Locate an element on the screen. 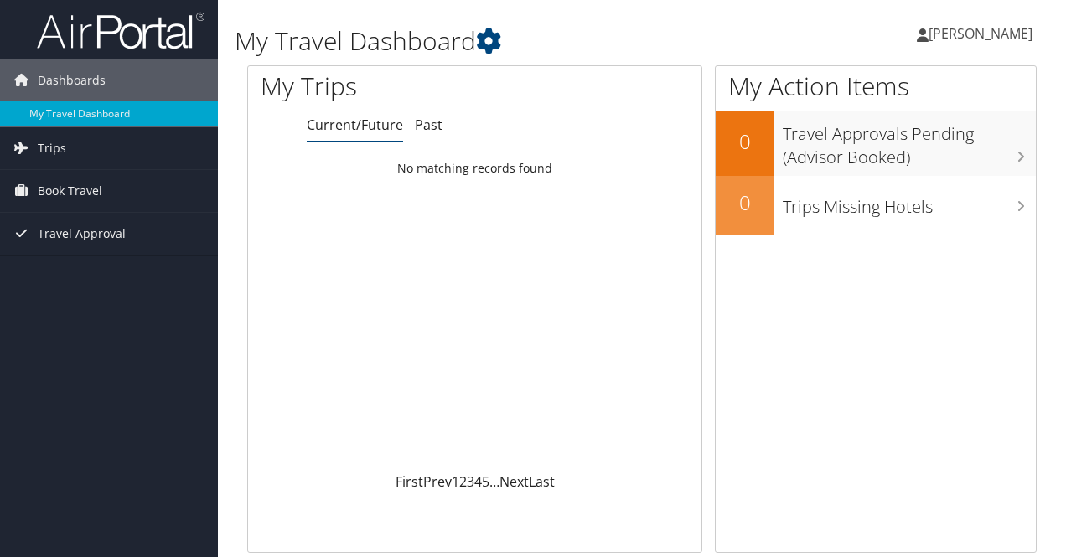  td: No matching records found is located at coordinates (474, 169).